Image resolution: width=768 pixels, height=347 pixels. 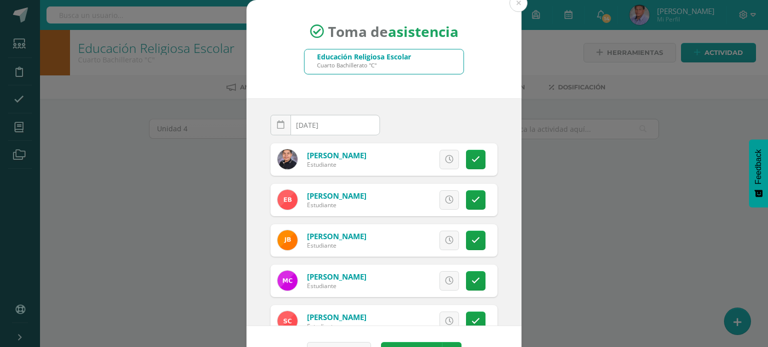 What do you see at coordinates (325, 125) in the screenshot?
I see `input: Fecha de Inasistencia` at bounding box center [325, 125].